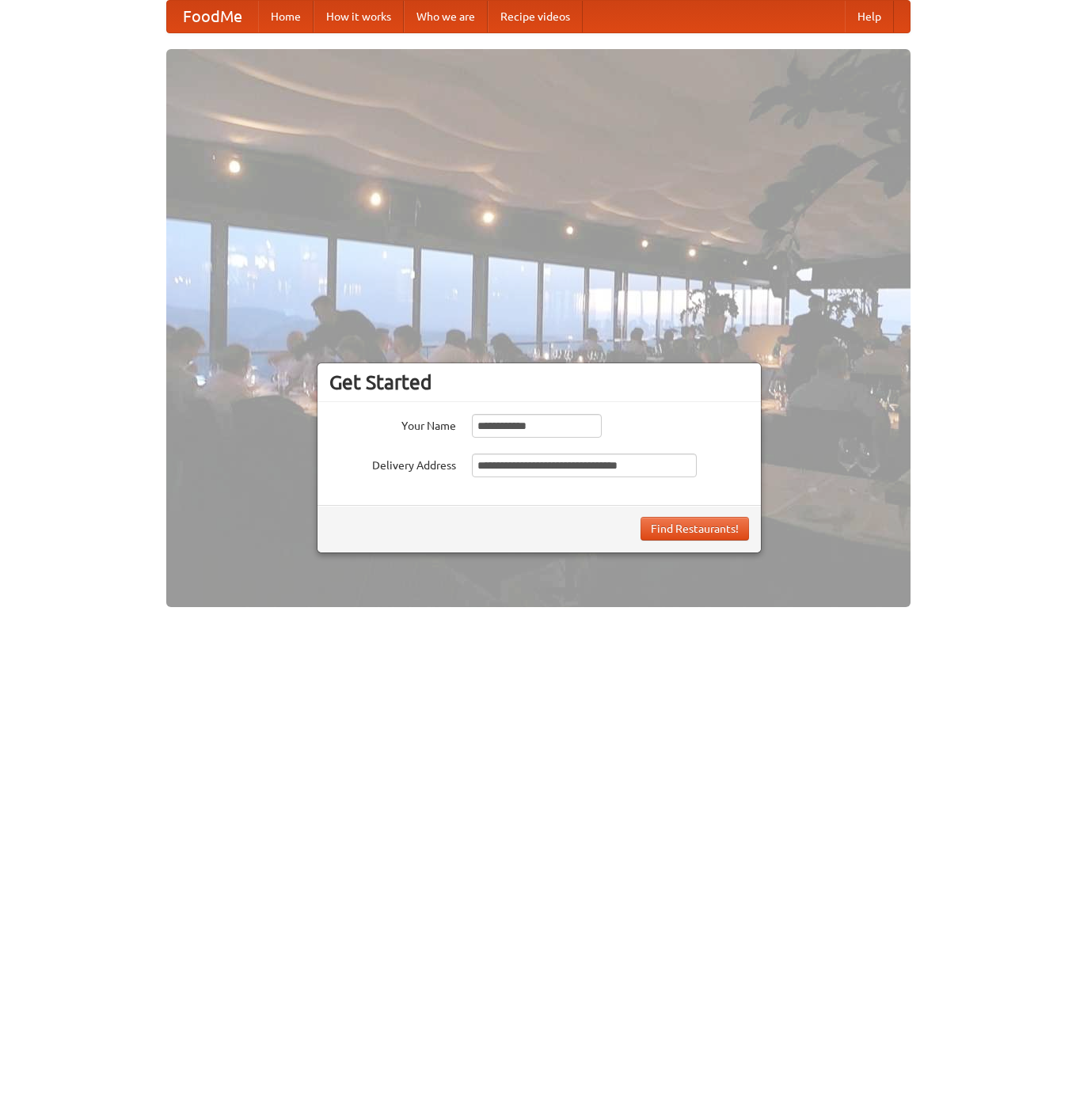  What do you see at coordinates (358, 17) in the screenshot?
I see `a: How it works` at bounding box center [358, 17].